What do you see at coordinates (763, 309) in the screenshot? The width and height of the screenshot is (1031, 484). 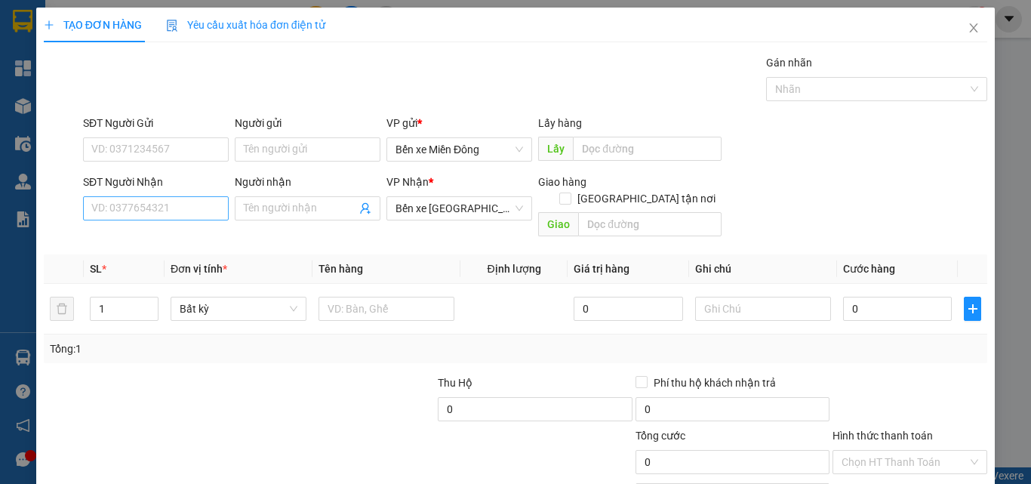 I see `input: Ghi Chú` at bounding box center [763, 309].